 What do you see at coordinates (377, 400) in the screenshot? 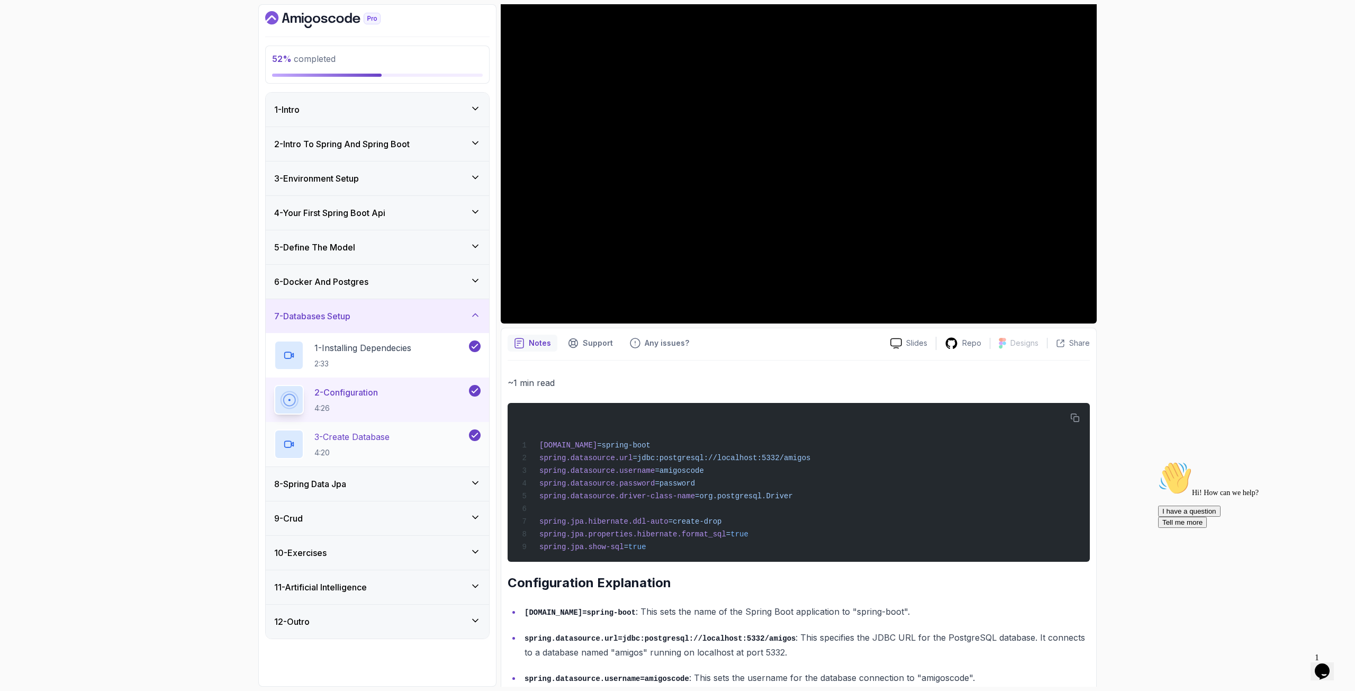
I see `button: 2-Configuration4:26` at bounding box center [377, 400].